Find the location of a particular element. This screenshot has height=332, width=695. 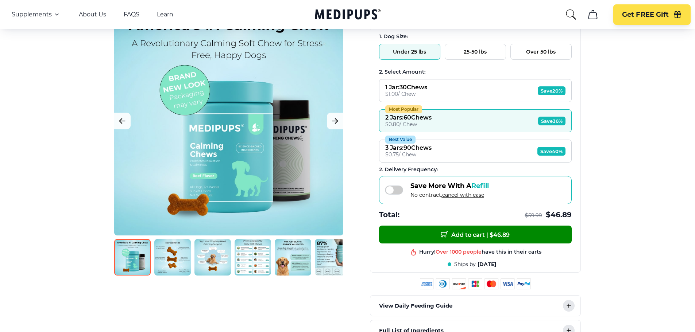

div: 1 Jar : 30 Chews is located at coordinates (406, 87).